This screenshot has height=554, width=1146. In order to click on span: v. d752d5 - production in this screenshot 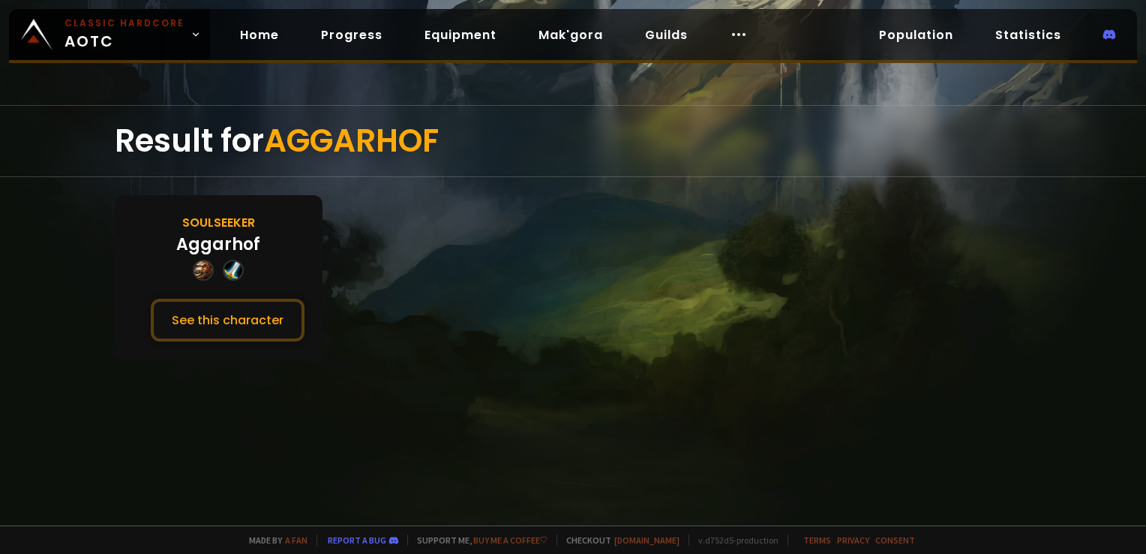, I will do `click(734, 539)`.